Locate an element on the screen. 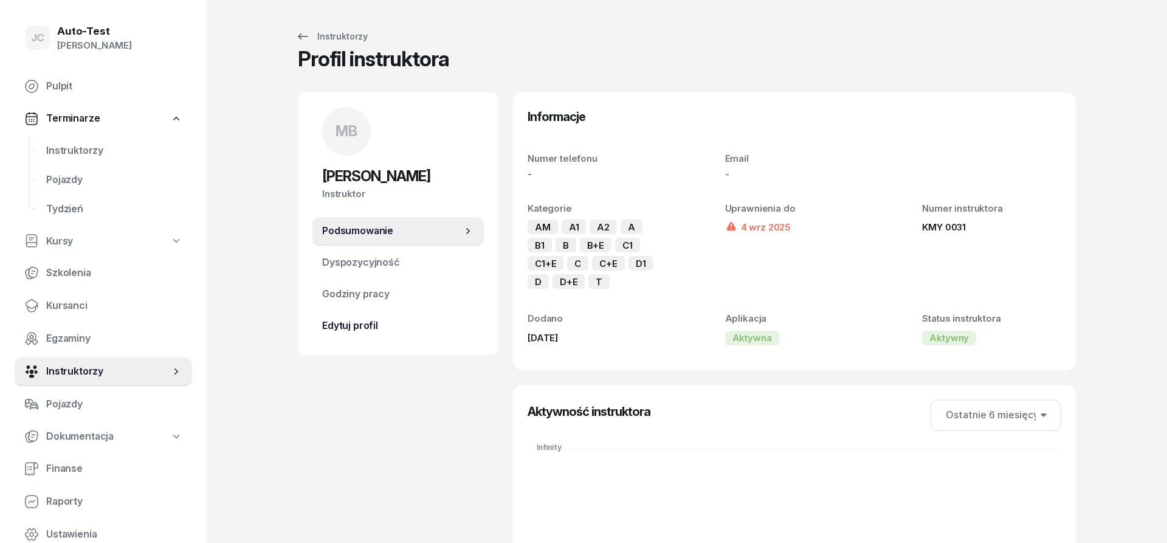  div: Numer instruktora is located at coordinates (991, 208).